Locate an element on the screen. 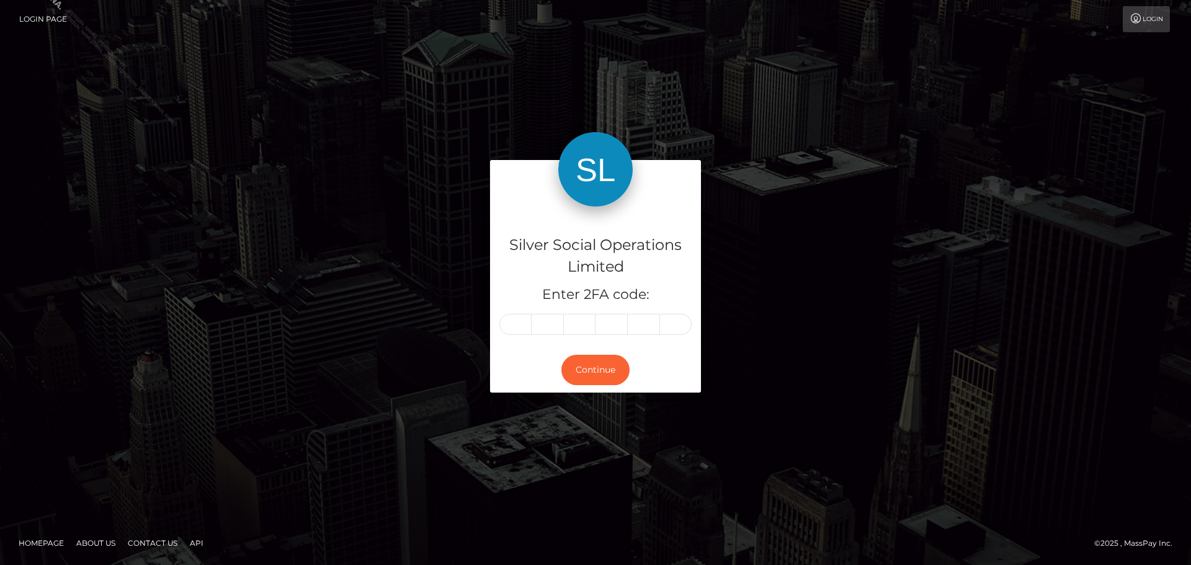  a: Login is located at coordinates (1147, 19).